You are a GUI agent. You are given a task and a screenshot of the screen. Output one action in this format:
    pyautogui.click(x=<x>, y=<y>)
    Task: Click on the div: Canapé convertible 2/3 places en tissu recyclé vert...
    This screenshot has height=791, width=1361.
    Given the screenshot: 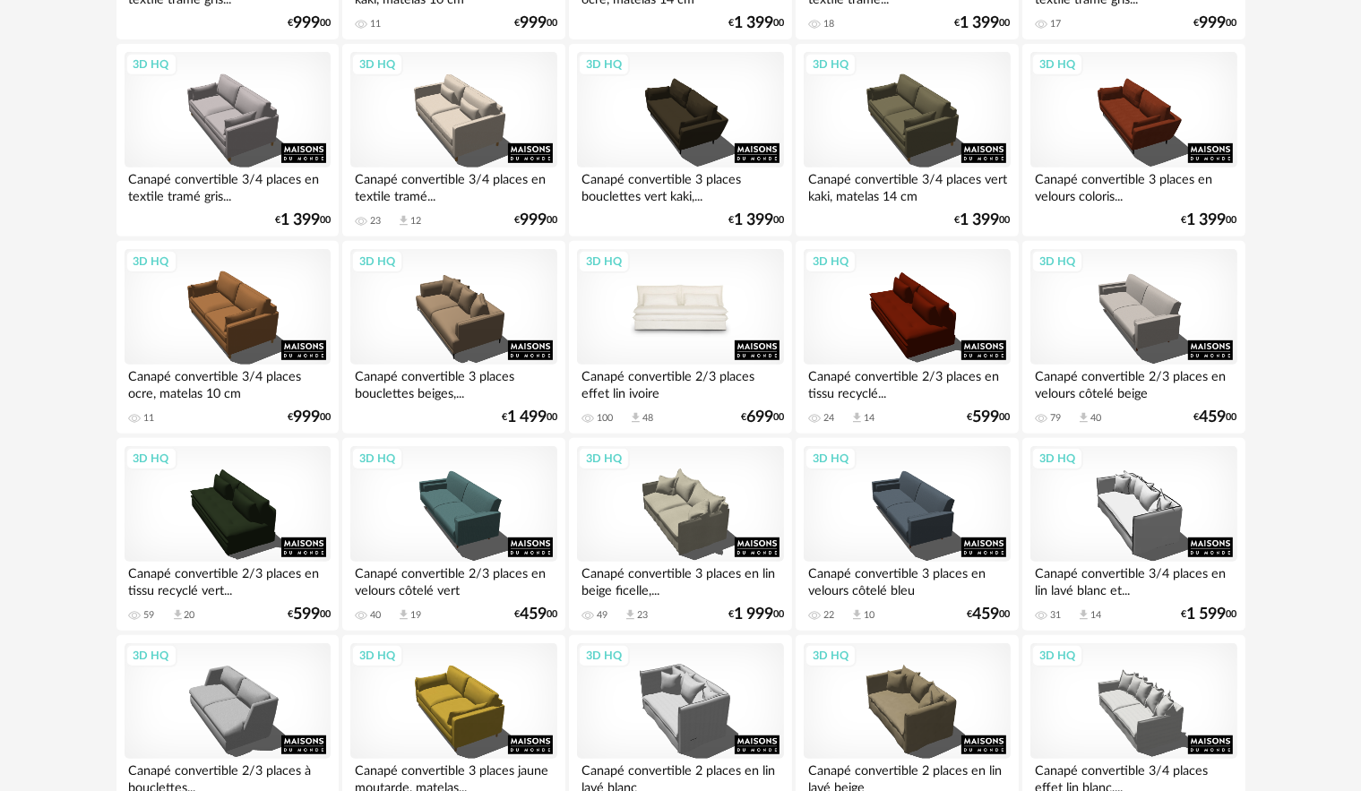 What is the action you would take?
    pyautogui.click(x=228, y=580)
    